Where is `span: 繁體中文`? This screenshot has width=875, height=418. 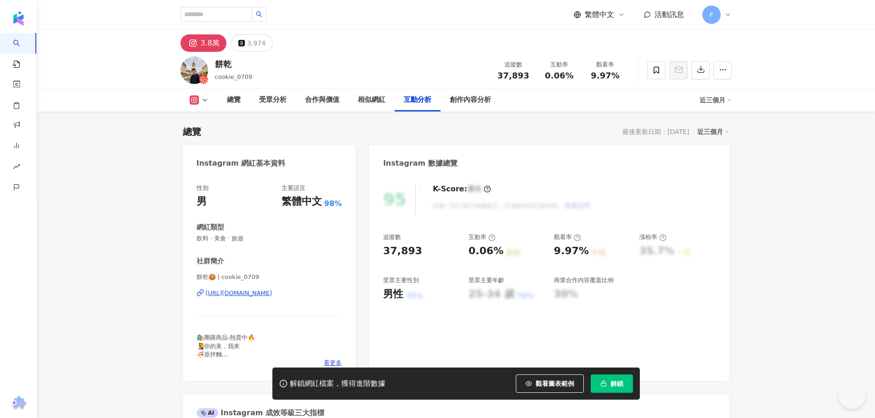 span: 繁體中文 is located at coordinates (599, 15).